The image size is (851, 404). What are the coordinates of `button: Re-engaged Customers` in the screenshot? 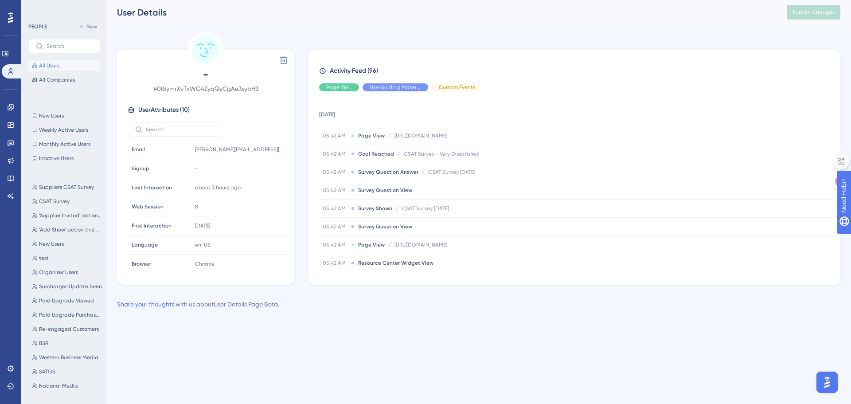 It's located at (67, 329).